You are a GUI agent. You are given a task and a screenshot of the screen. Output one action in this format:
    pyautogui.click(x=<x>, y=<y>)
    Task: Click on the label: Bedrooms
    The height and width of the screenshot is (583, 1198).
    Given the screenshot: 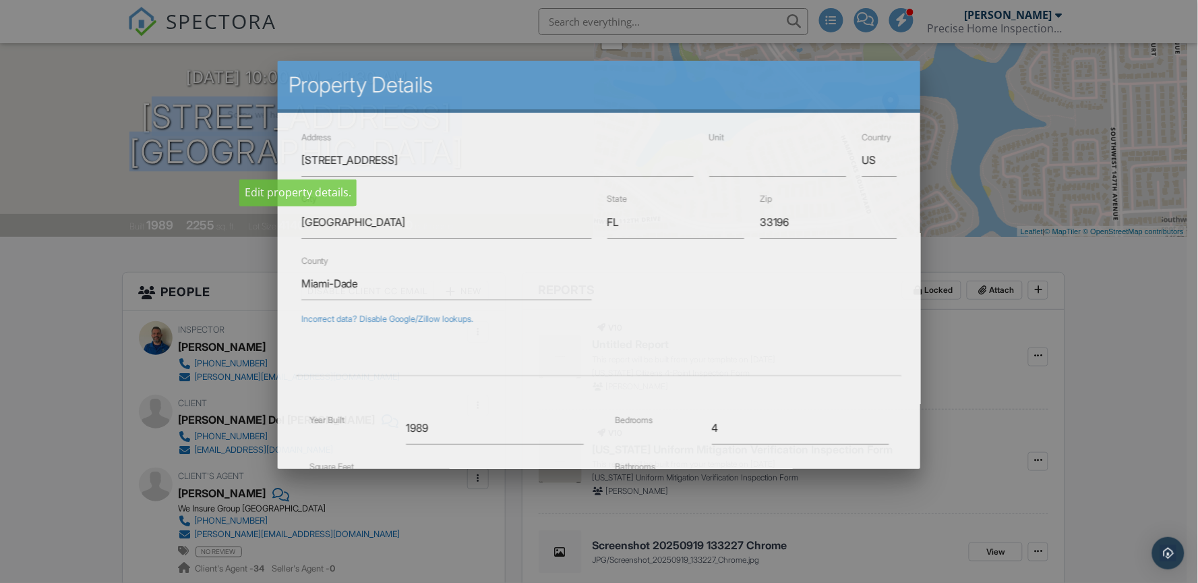 What is the action you would take?
    pyautogui.click(x=634, y=419)
    